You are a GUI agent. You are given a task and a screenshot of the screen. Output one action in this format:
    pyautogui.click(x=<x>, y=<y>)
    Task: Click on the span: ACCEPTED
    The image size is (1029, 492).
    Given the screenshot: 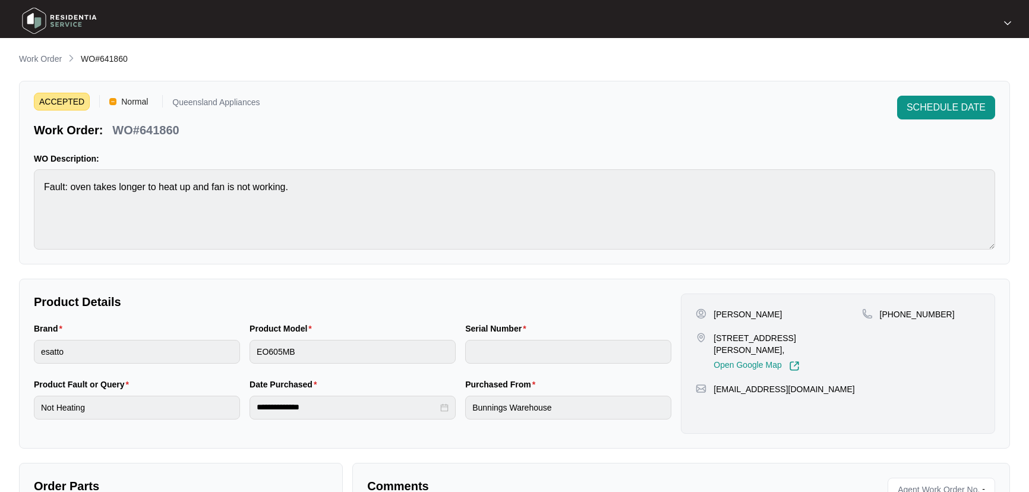 What is the action you would take?
    pyautogui.click(x=62, y=102)
    